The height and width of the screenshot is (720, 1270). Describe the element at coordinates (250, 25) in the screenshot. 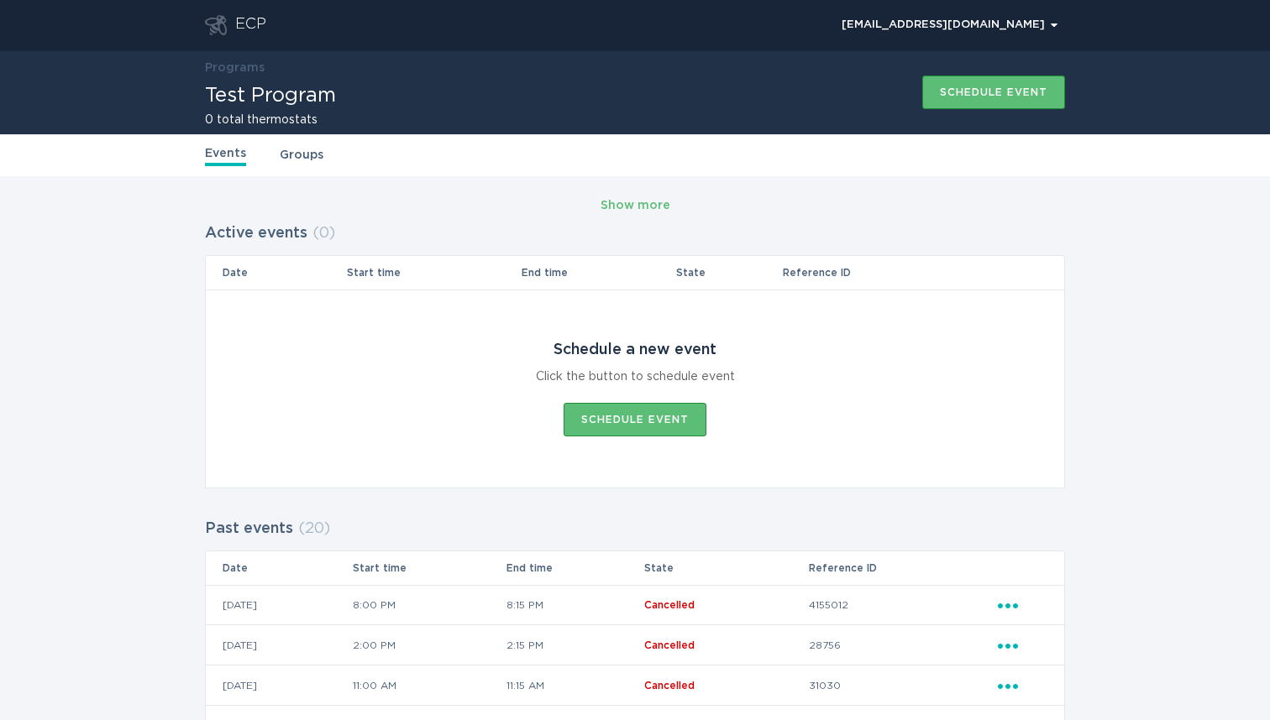

I see `div: ECP` at that location.